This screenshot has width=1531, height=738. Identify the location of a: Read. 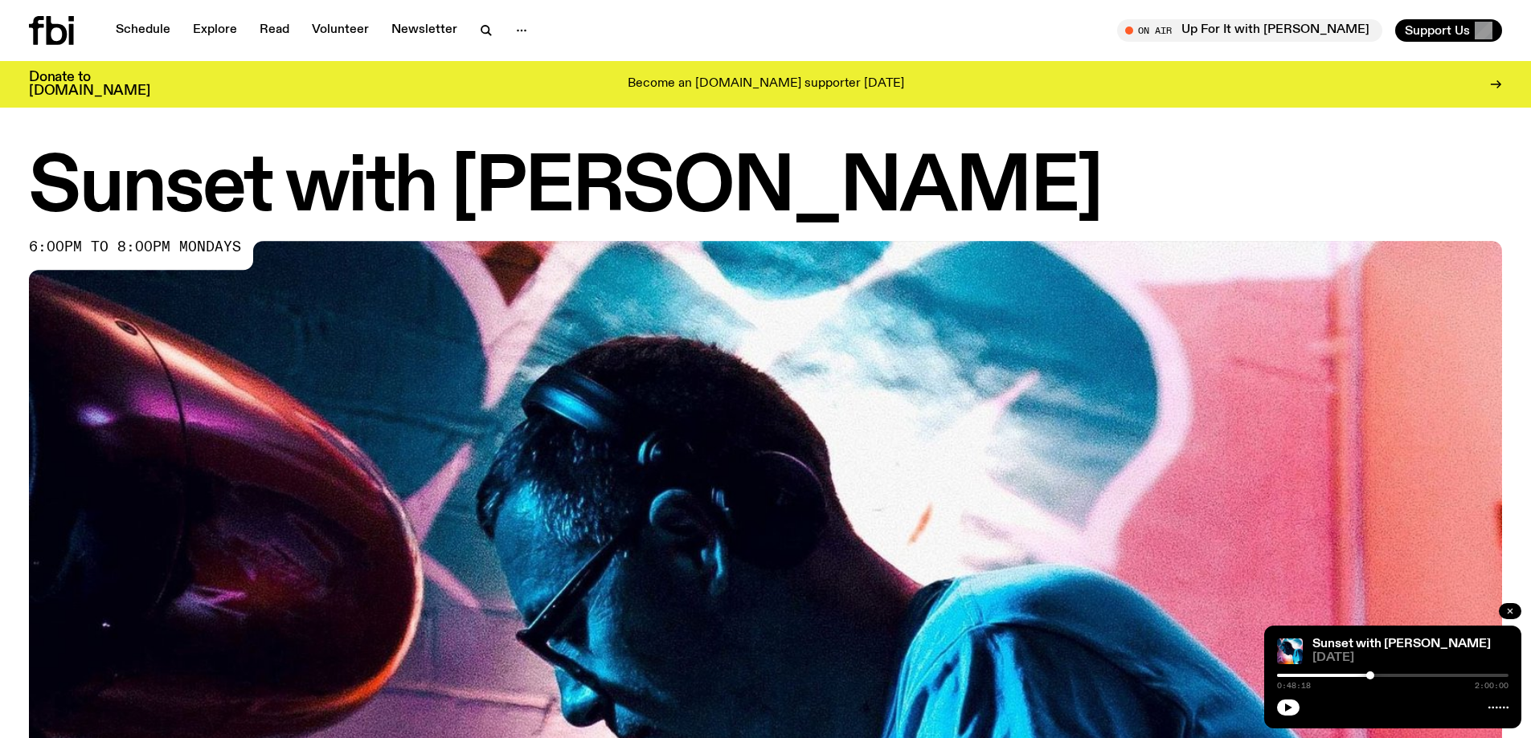
(274, 31).